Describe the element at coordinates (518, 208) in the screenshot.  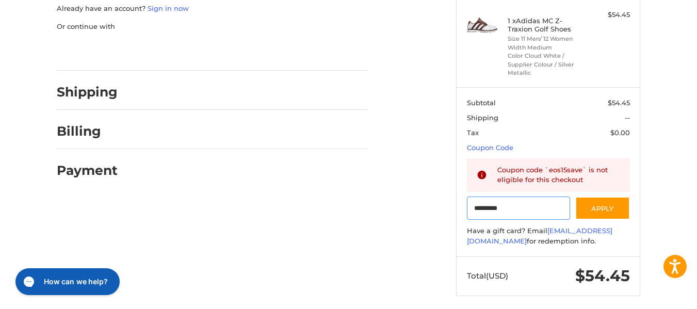
I see `input: Gift Certificate or Coupon Code` at that location.